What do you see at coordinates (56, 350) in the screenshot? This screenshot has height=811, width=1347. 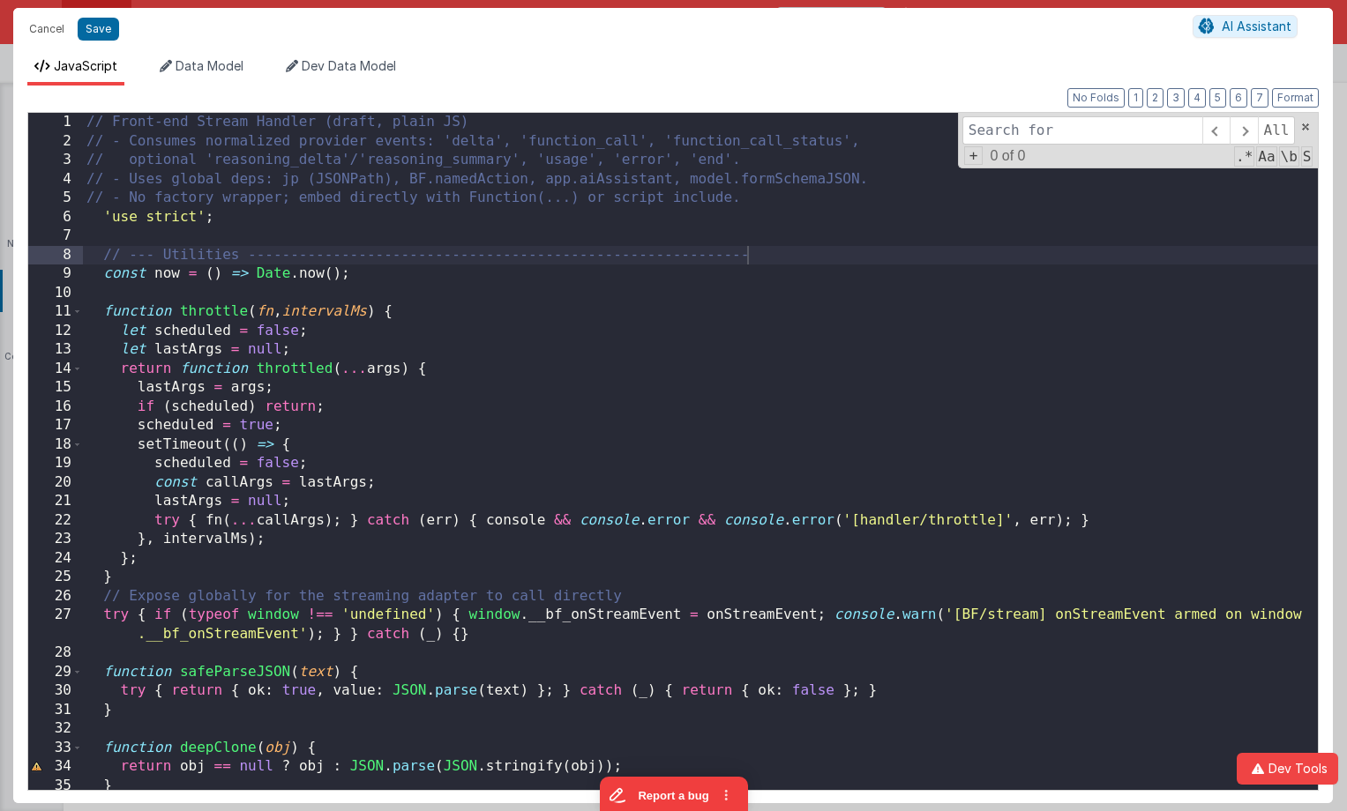 I see `div: 13` at bounding box center [56, 350].